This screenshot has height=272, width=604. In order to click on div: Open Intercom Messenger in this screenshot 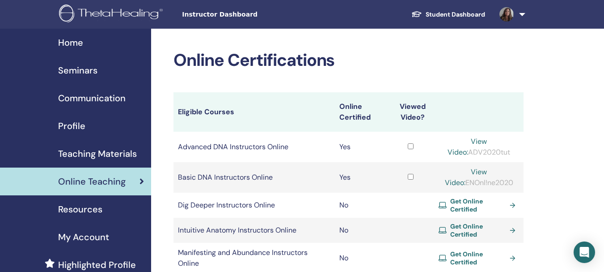, I will do `click(585, 252)`.